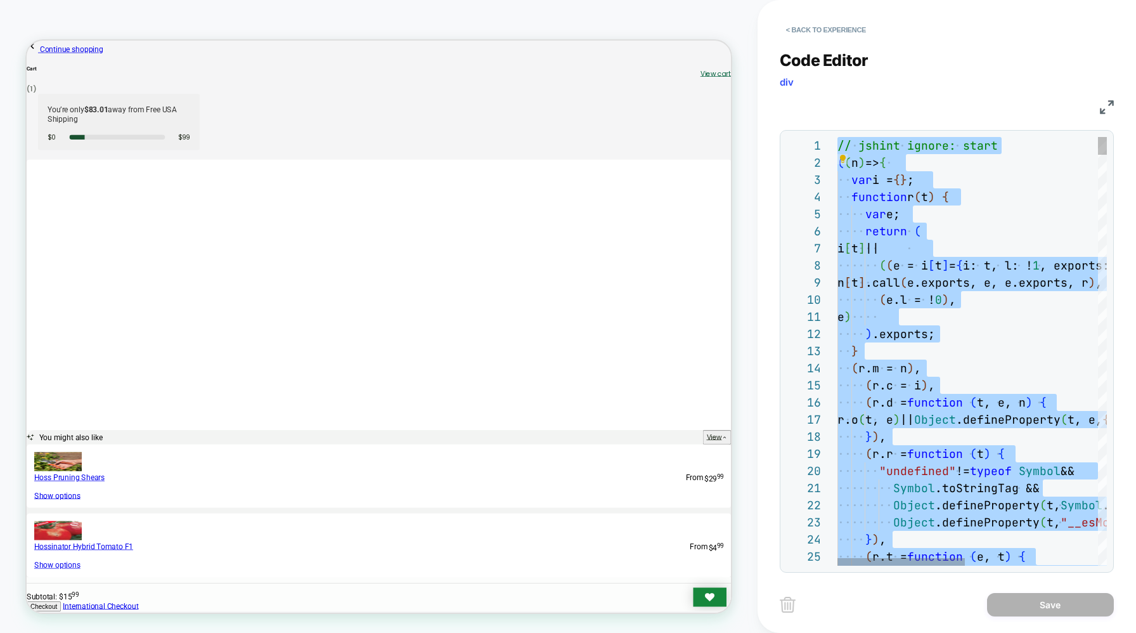 This screenshot has width=1136, height=633. Describe the element at coordinates (893, 214) in the screenshot. I see `span: e;` at that location.